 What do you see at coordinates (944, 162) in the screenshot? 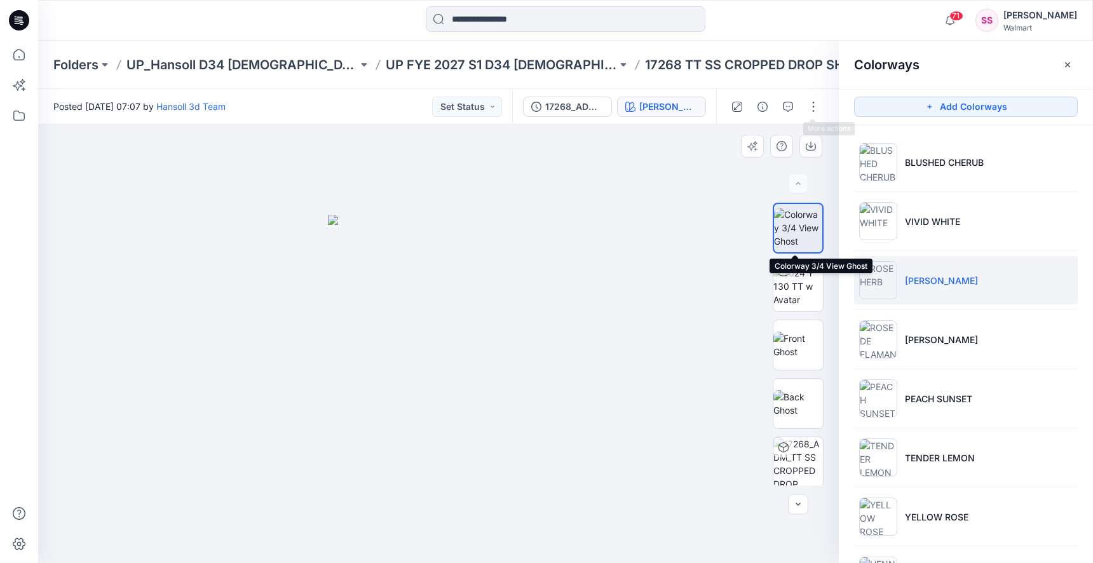
I see `p: BLUSHED CHERUB` at bounding box center [944, 162].